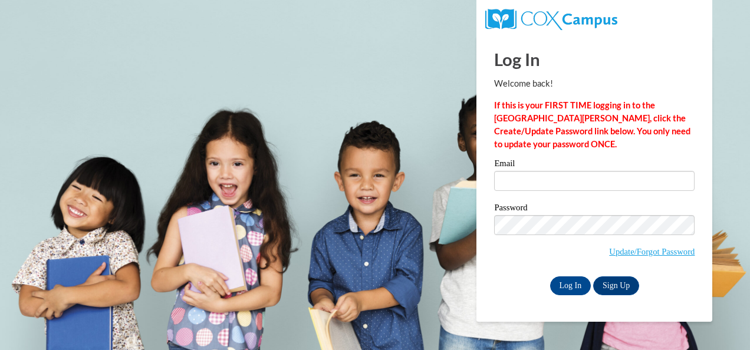 This screenshot has height=350, width=750. What do you see at coordinates (551, 19) in the screenshot?
I see `img: COX Campus` at bounding box center [551, 19].